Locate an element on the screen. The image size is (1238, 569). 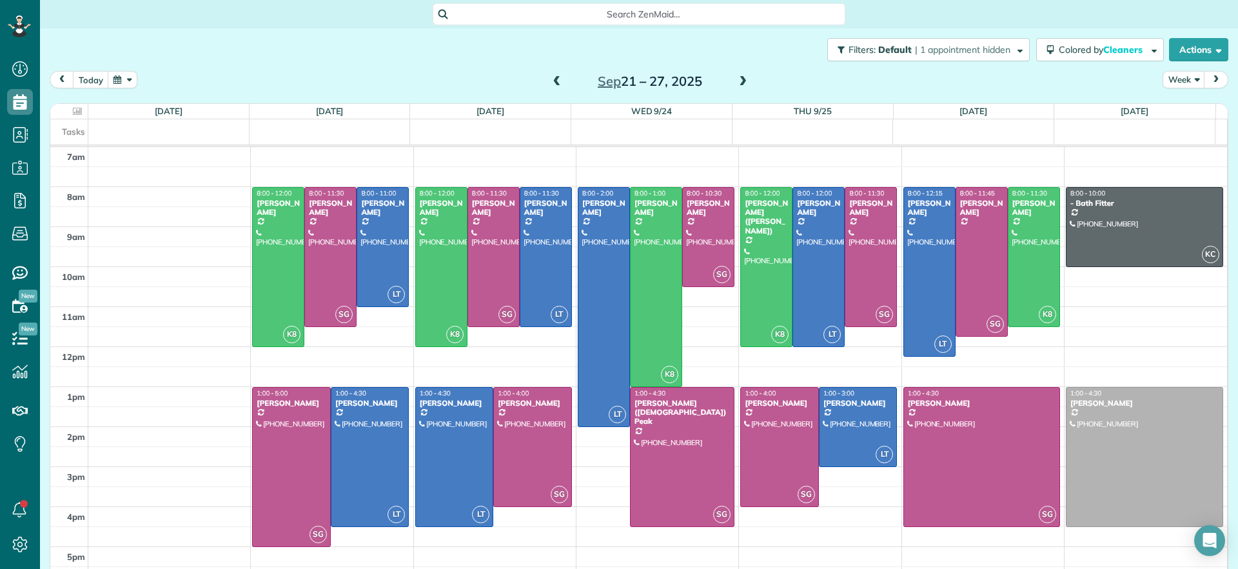
span: 1:00 - 3:00 is located at coordinates (839, 393).